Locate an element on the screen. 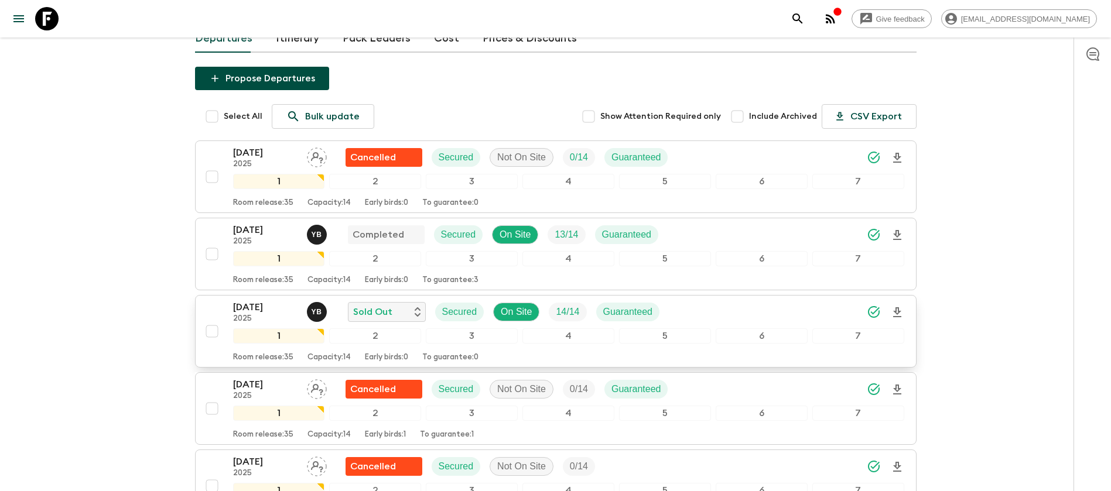 Image resolution: width=1111 pixels, height=491 pixels. button: YB is located at coordinates (318, 312).